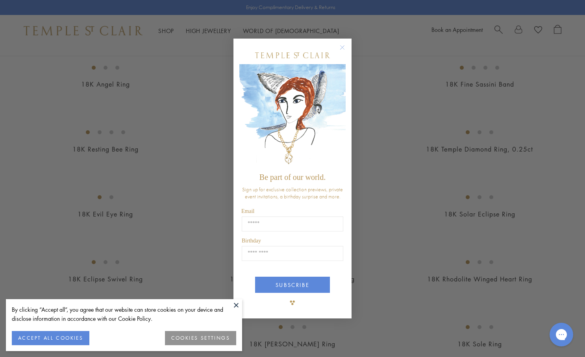 Image resolution: width=585 pixels, height=357 pixels. I want to click on input: Email, so click(292, 224).